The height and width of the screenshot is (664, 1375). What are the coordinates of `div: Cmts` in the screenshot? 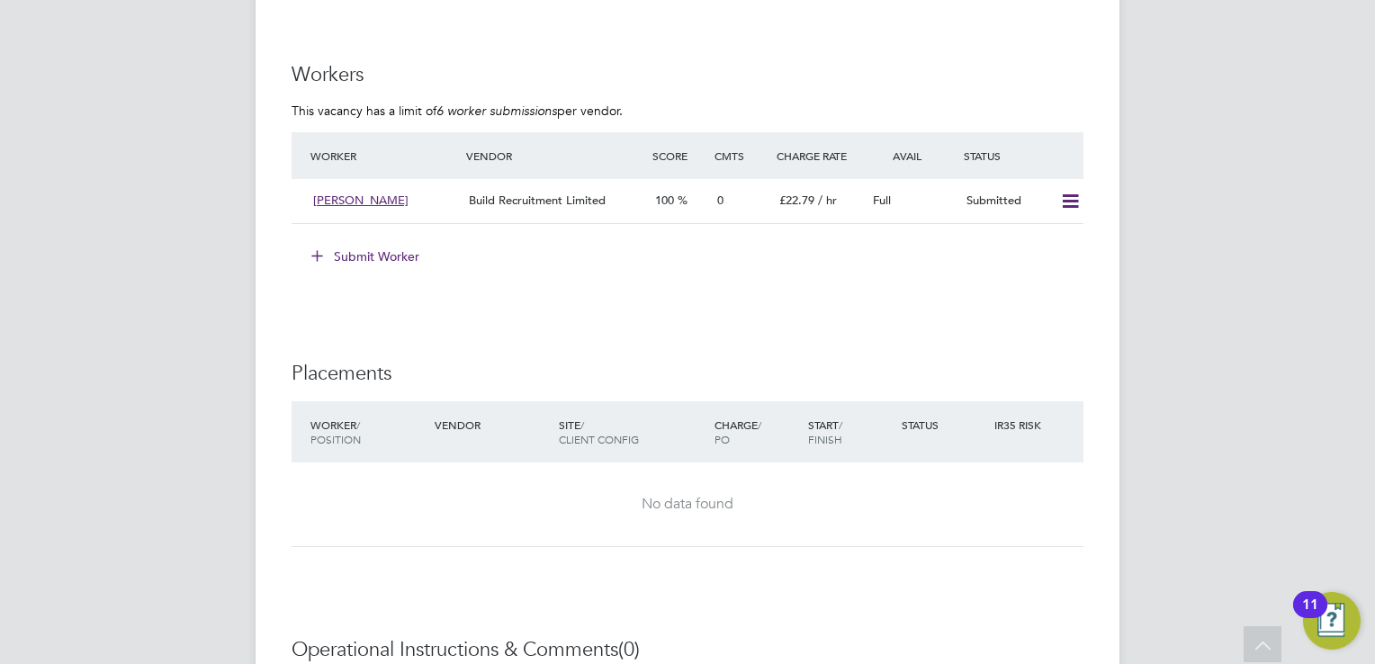 It's located at (741, 156).